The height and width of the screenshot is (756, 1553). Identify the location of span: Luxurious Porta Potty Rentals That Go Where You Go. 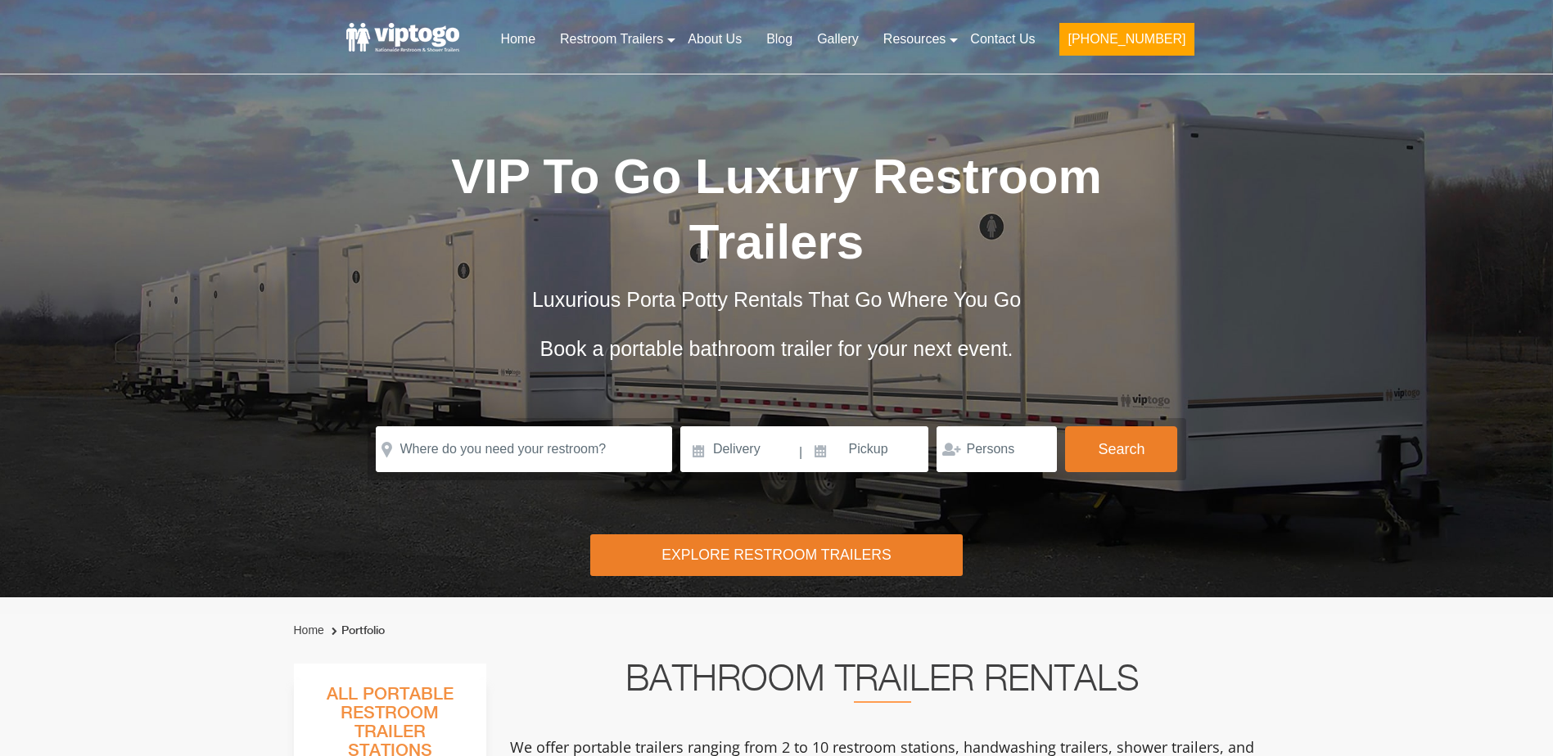
(776, 300).